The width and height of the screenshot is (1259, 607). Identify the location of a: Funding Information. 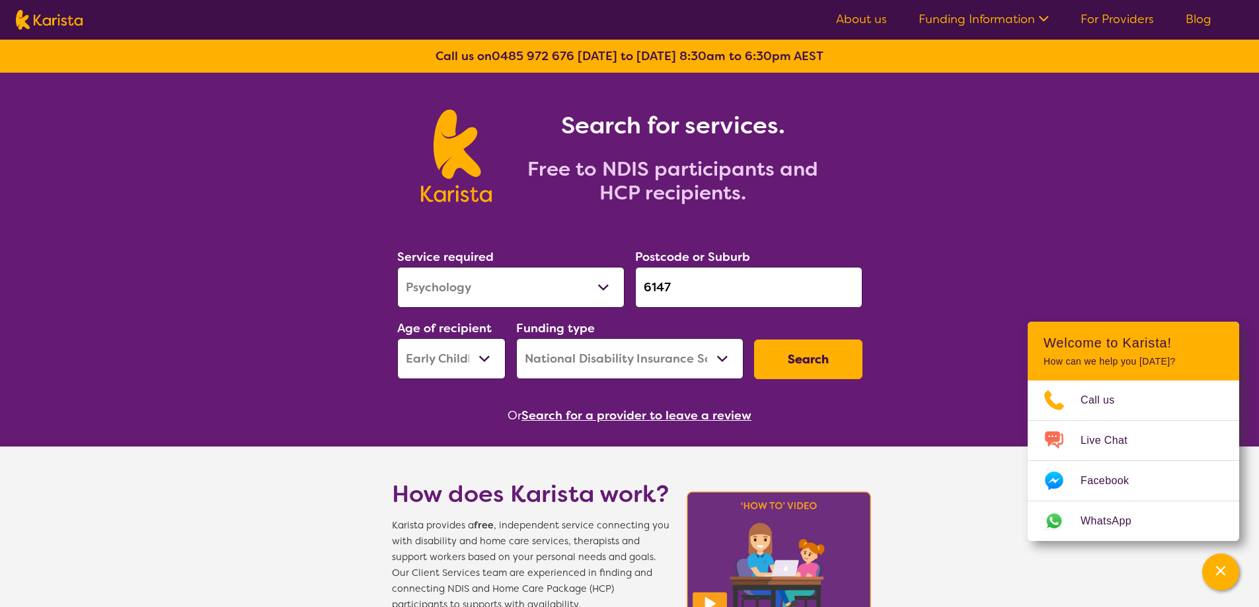
(984, 19).